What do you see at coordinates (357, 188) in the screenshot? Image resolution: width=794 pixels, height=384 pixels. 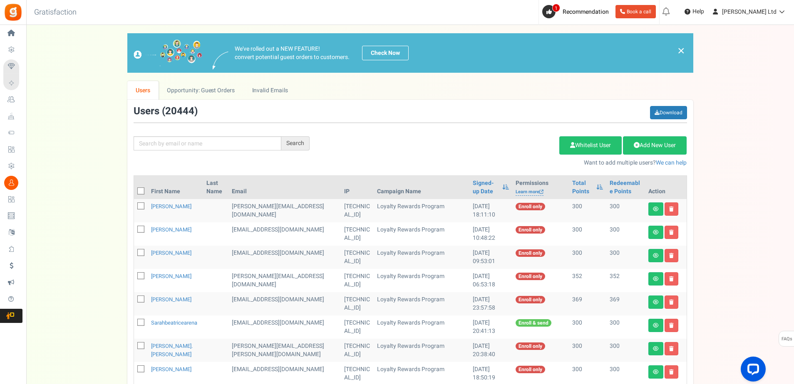 I see `th: IP` at bounding box center [357, 188].